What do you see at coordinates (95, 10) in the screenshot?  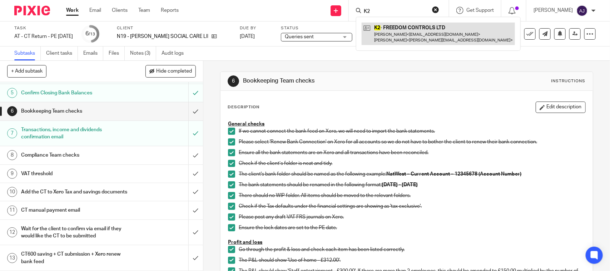 I see `a: Email` at bounding box center [95, 10].